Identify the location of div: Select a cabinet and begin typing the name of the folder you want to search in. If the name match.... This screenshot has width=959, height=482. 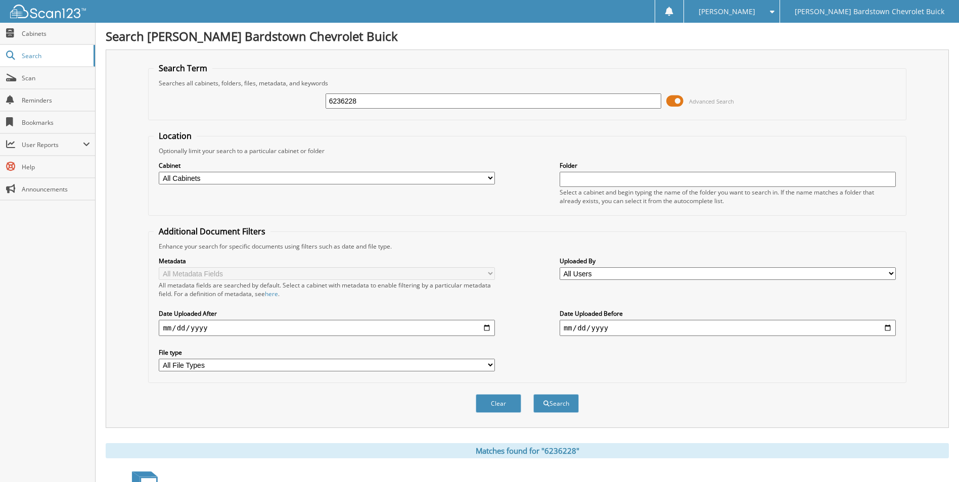
(727, 197).